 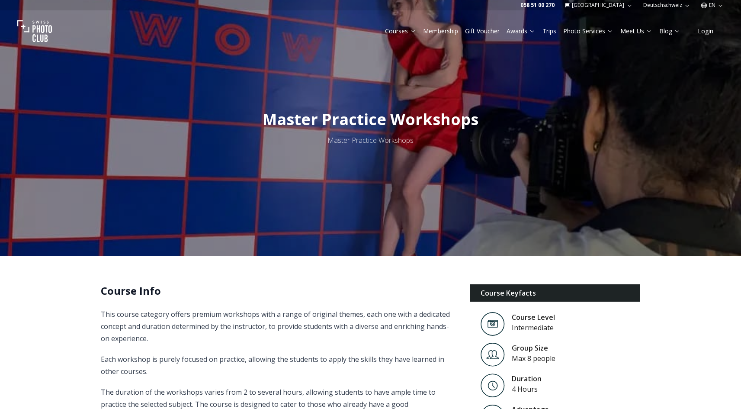 I want to click on a: Courses, so click(x=401, y=31).